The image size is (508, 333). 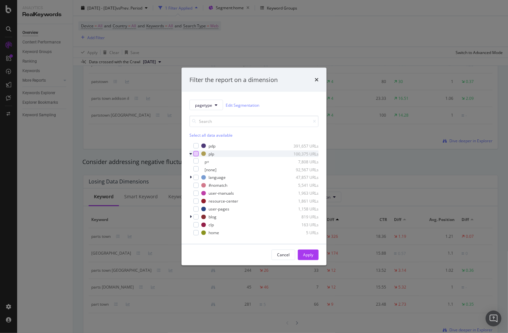 I want to click on div: 391,657 URLs, so click(x=302, y=146).